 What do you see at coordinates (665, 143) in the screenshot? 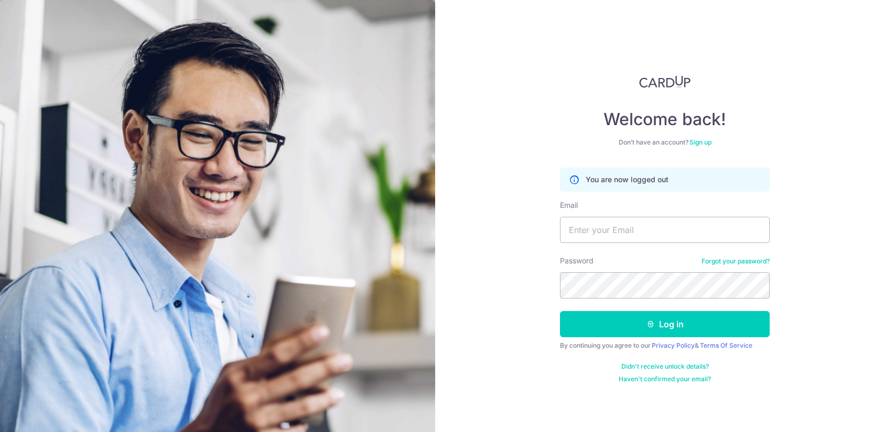
I see `div: Don’t have an account?` at bounding box center [665, 143].